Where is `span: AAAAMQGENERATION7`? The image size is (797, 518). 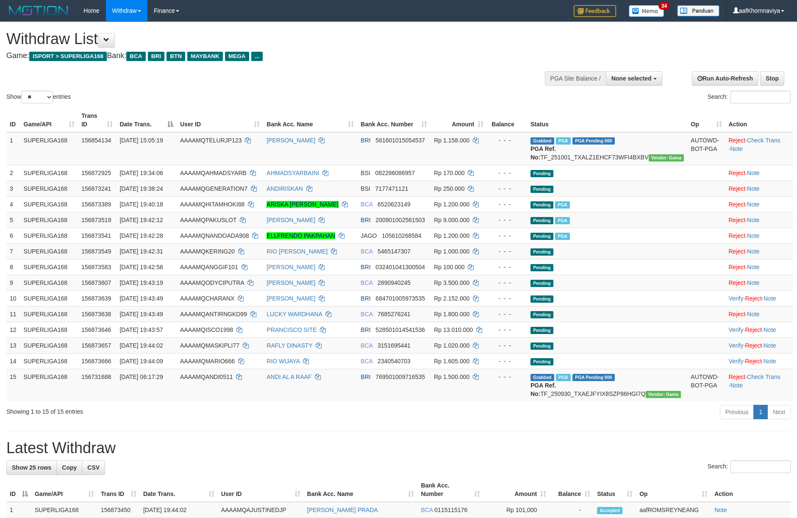 span: AAAAMQGENERATION7 is located at coordinates (214, 189).